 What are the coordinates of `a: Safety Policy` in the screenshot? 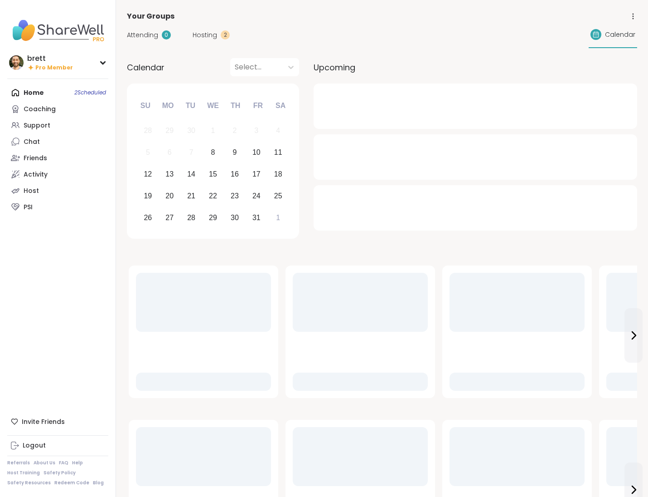 It's located at (59, 472).